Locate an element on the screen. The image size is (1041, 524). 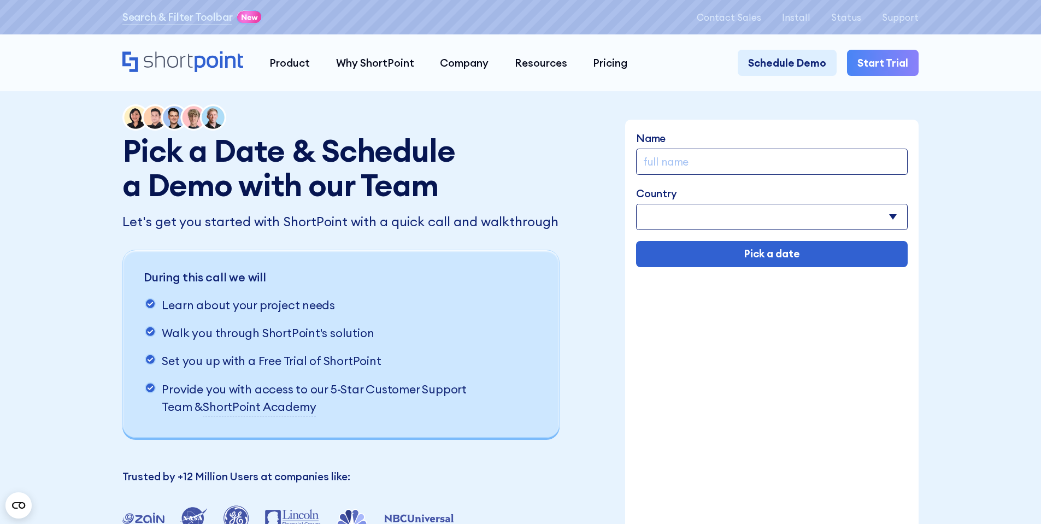
p: During this call we will is located at coordinates (320, 278).